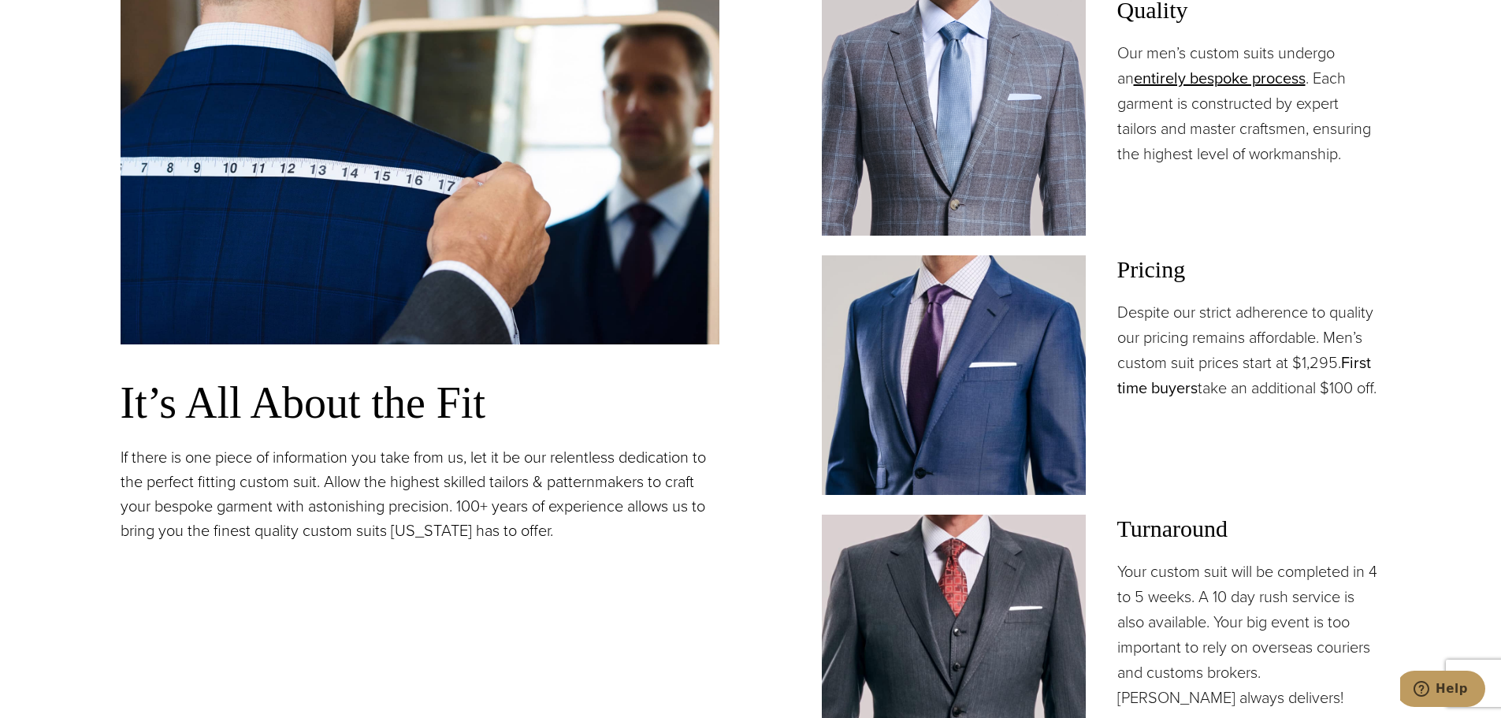  Describe the element at coordinates (1244, 375) in the screenshot. I see `a: First time buyers` at that location.